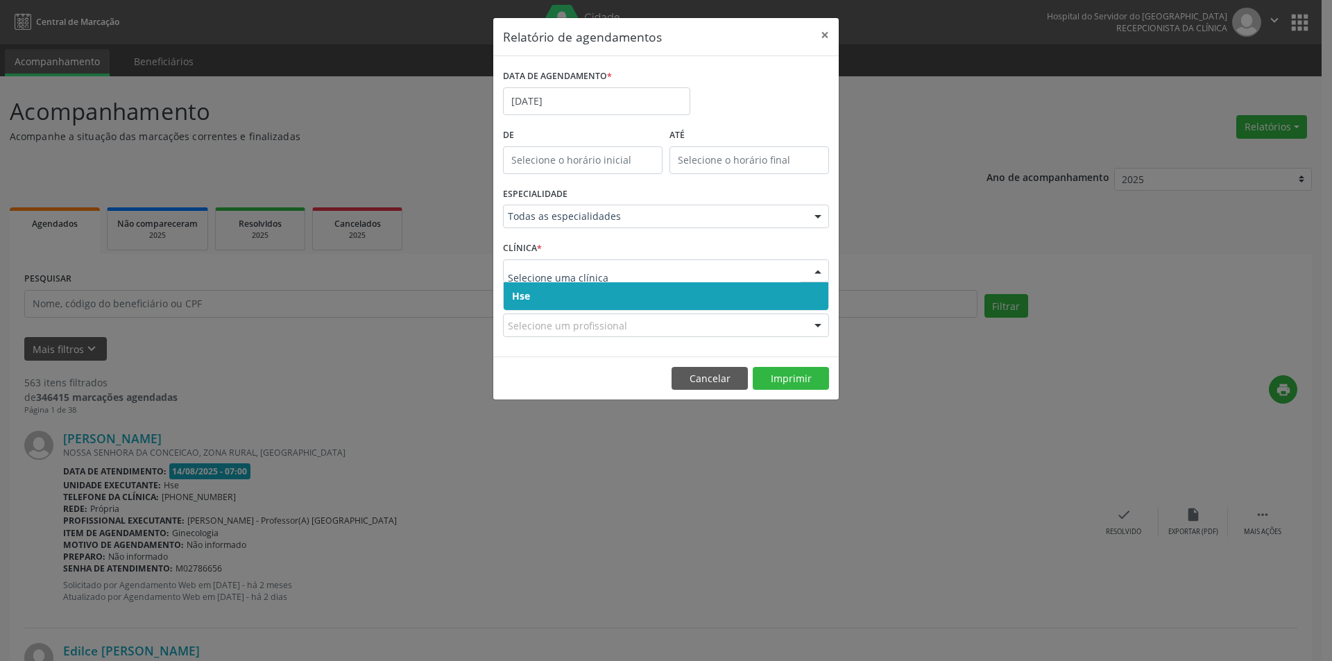 This screenshot has height=661, width=1332. I want to click on button: Close, so click(825, 35).